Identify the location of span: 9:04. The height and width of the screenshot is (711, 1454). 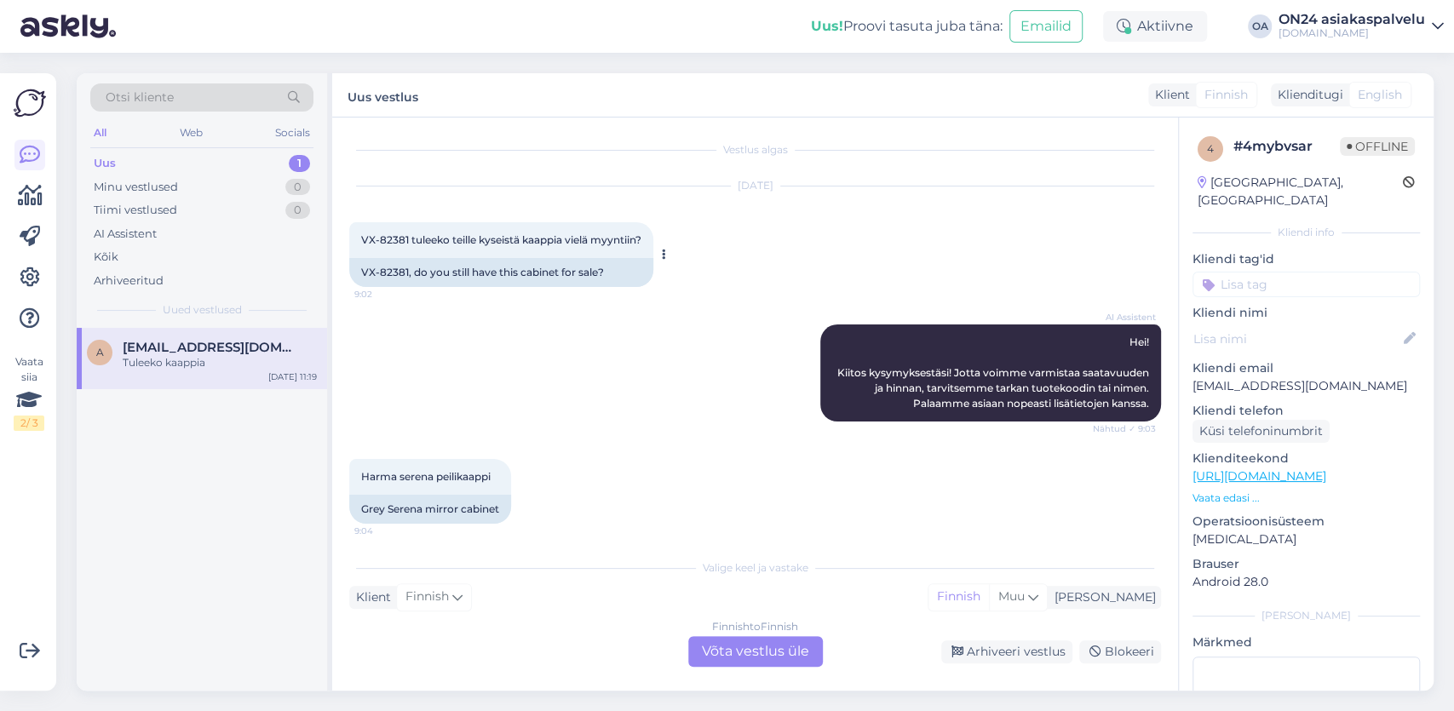
(386, 531).